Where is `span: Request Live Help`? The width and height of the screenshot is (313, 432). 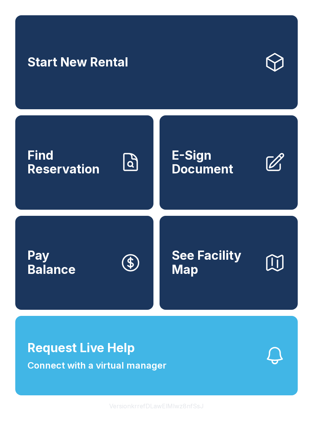
span: Request Live Help is located at coordinates (81, 348).